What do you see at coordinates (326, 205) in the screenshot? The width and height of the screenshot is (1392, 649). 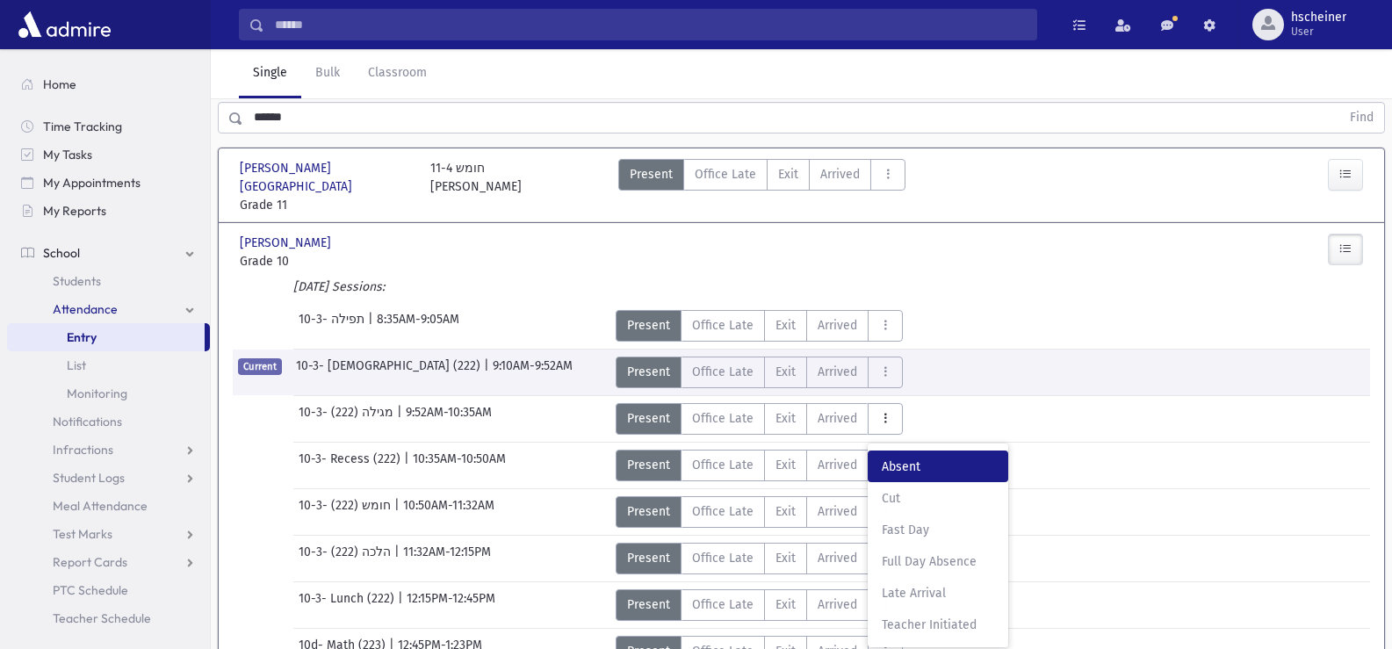 I see `span: Grade 11` at bounding box center [326, 205].